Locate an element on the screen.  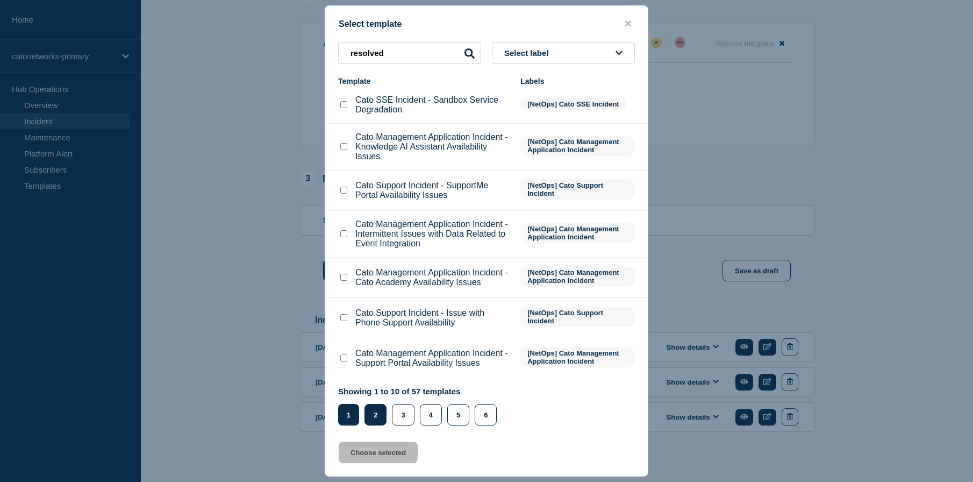
p: Cato Support Incident - Issue with Phone Support Availability is located at coordinates (432, 318).